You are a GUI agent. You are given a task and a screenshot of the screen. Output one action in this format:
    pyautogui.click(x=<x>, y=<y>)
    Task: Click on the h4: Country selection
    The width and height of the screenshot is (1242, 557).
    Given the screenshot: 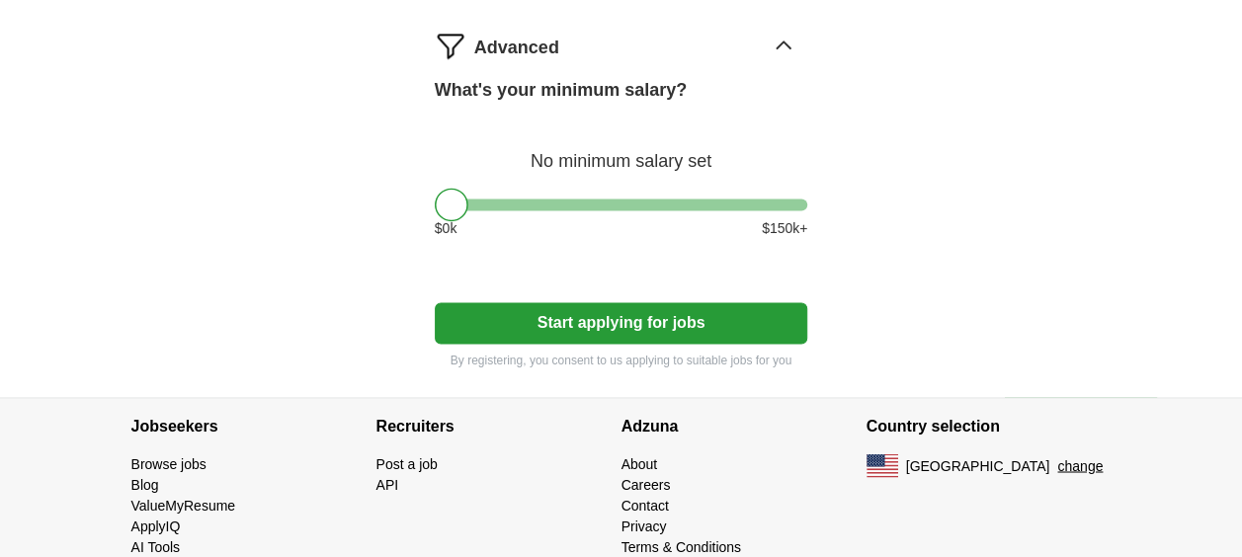 What is the action you would take?
    pyautogui.click(x=989, y=426)
    